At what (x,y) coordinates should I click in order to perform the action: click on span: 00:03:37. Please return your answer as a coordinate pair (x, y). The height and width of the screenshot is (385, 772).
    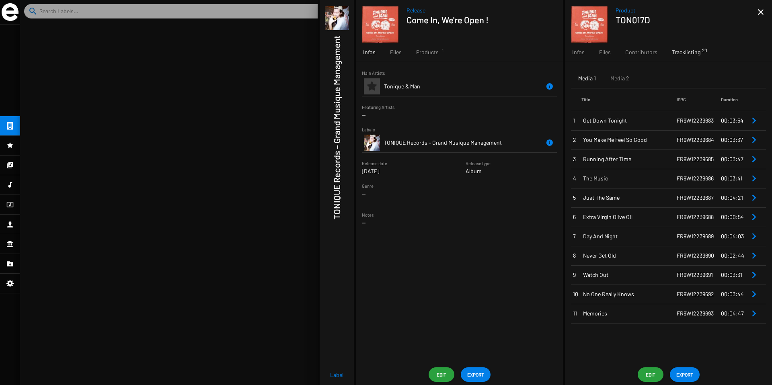
    Looking at the image, I should click on (732, 140).